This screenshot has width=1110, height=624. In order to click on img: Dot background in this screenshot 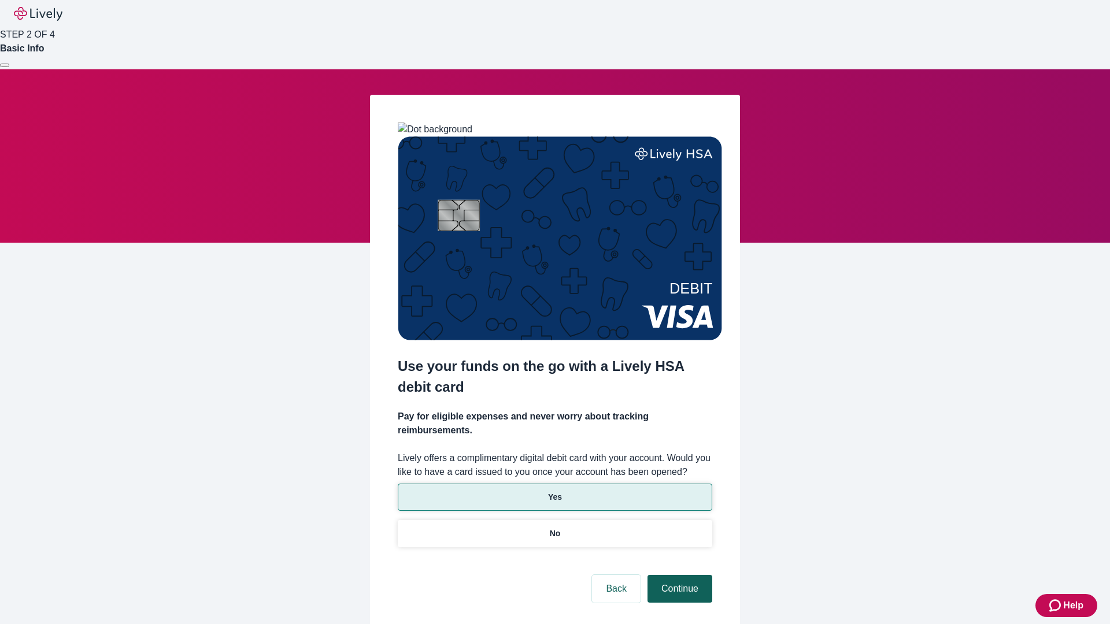, I will do `click(435, 129)`.